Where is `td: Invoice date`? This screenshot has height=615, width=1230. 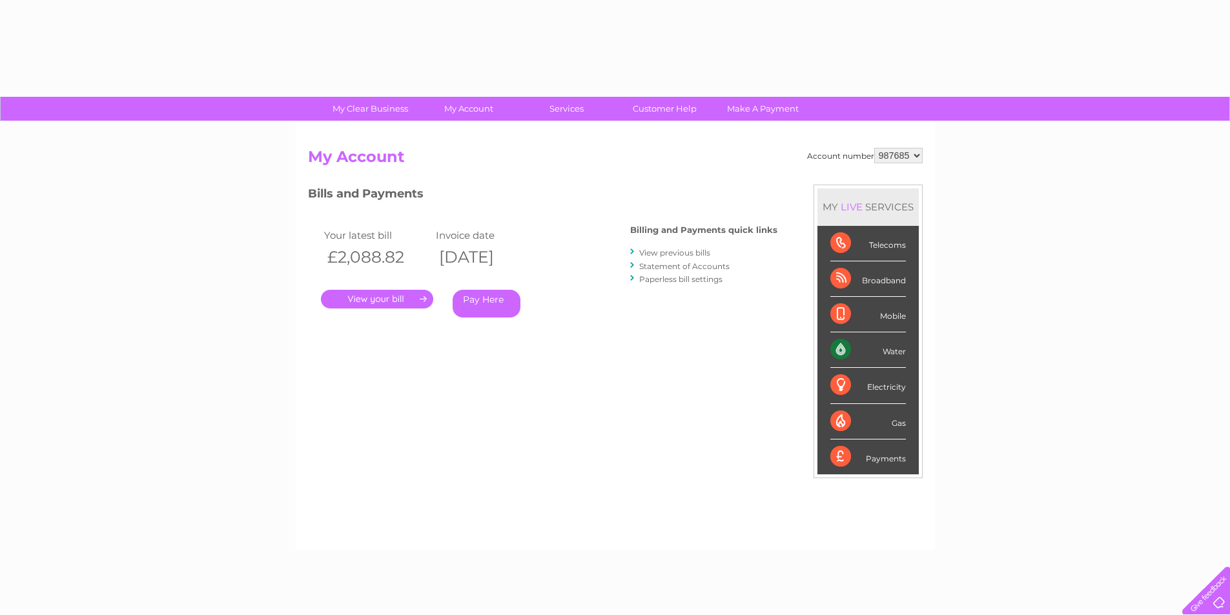 td: Invoice date is located at coordinates (489, 235).